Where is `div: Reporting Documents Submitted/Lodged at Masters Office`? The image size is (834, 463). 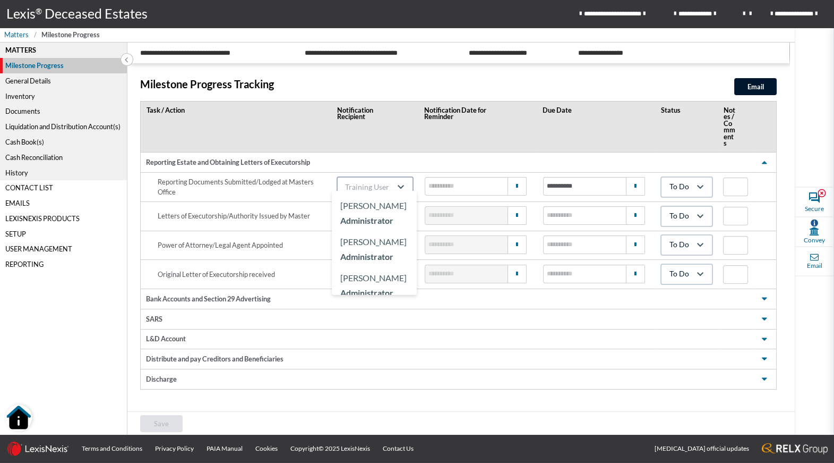 div: Reporting Documents Submitted/Lodged at Masters Office is located at coordinates (242, 187).